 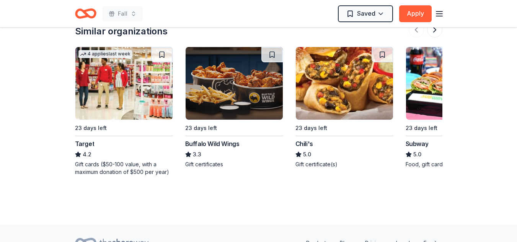 What do you see at coordinates (416, 14) in the screenshot?
I see `button: Apply` at bounding box center [416, 14].